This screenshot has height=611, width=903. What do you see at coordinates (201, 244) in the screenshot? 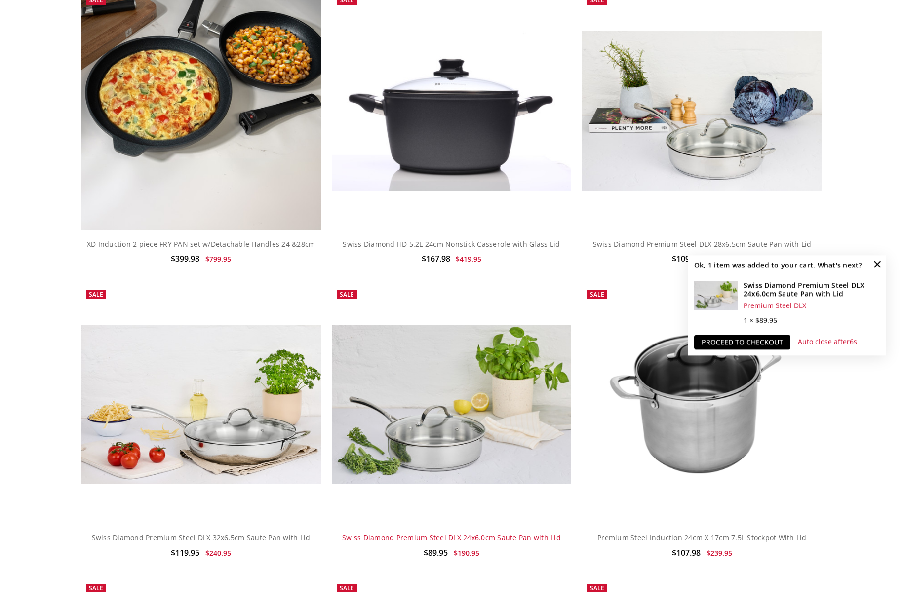
I see `a: XD Induction 2 piece FRY PAN set w/Detachable Handles 24 &28cm` at bounding box center [201, 244].